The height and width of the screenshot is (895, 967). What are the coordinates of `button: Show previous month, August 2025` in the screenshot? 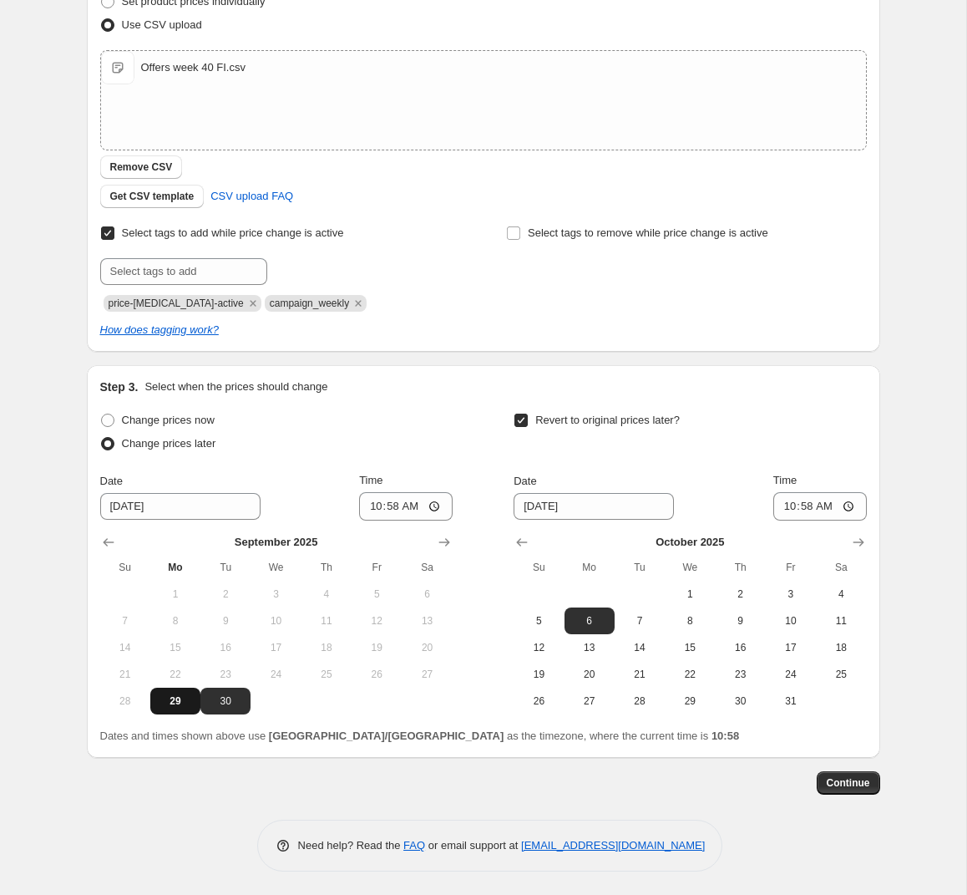 It's located at (109, 542).